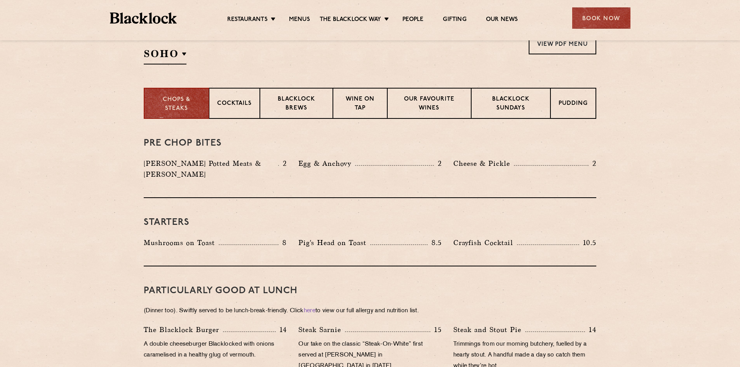 This screenshot has width=740, height=367. What do you see at coordinates (322, 330) in the screenshot?
I see `p: Steak Sarnie` at bounding box center [322, 330].